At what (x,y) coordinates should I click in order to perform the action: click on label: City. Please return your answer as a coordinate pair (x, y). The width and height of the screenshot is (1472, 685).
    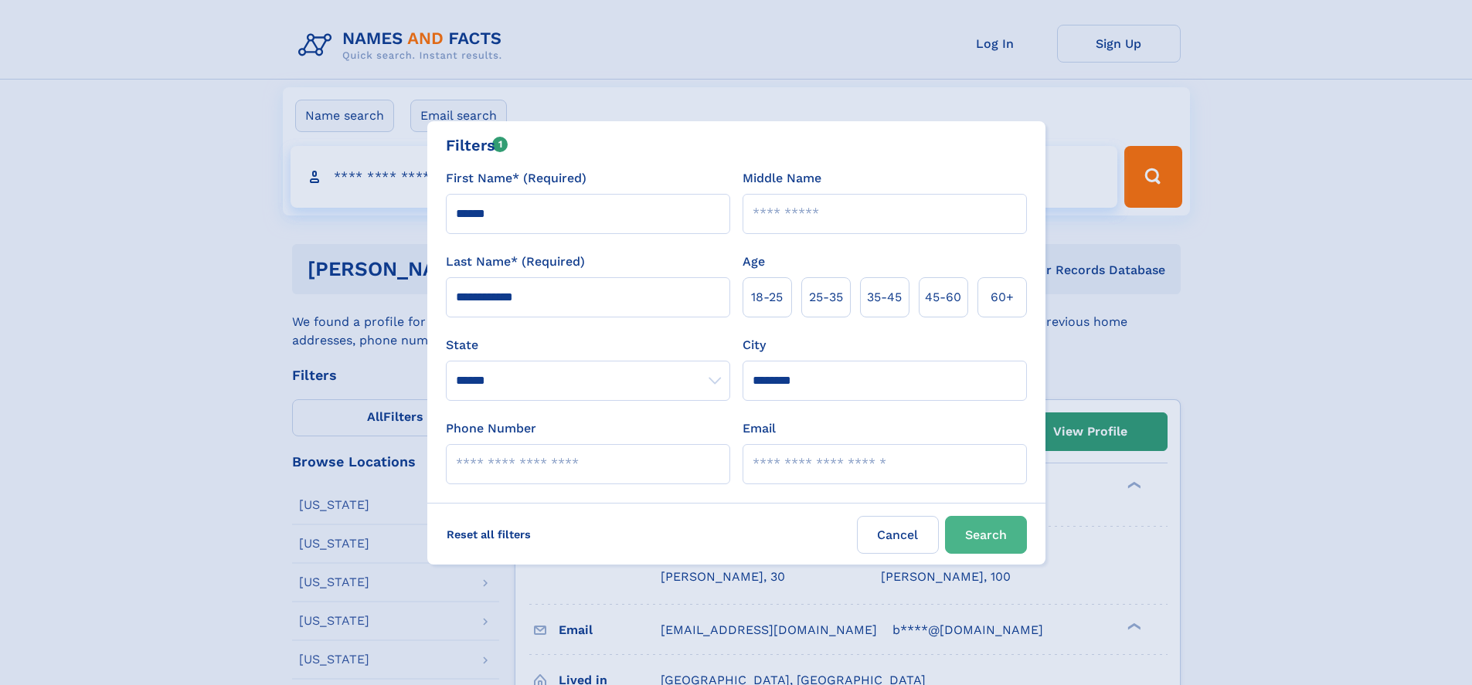
    Looking at the image, I should click on (754, 345).